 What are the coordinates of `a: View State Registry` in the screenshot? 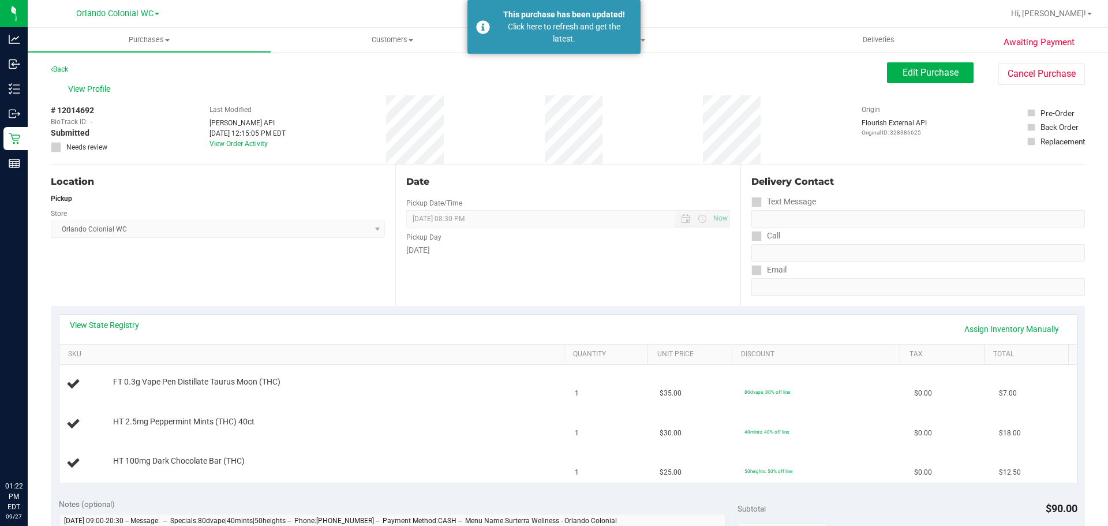 It's located at (104, 325).